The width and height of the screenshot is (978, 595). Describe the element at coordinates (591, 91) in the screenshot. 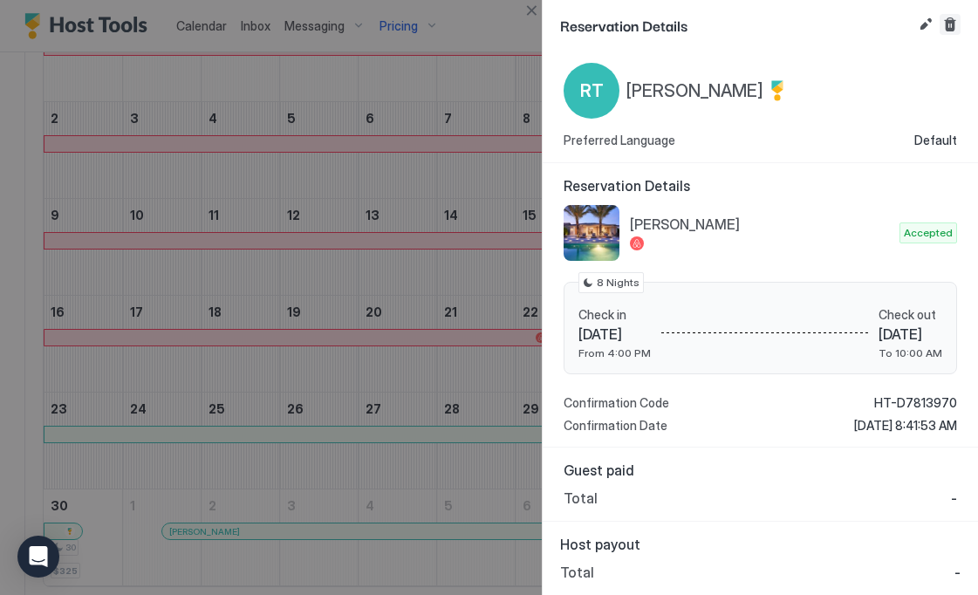

I see `span: RT` at that location.